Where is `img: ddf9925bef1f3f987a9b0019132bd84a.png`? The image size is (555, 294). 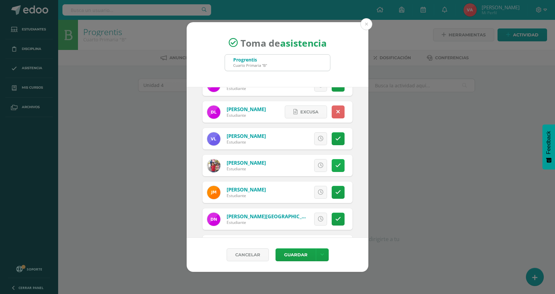
img: ddf9925bef1f3f987a9b0019132bd84a.png is located at coordinates (214, 192).